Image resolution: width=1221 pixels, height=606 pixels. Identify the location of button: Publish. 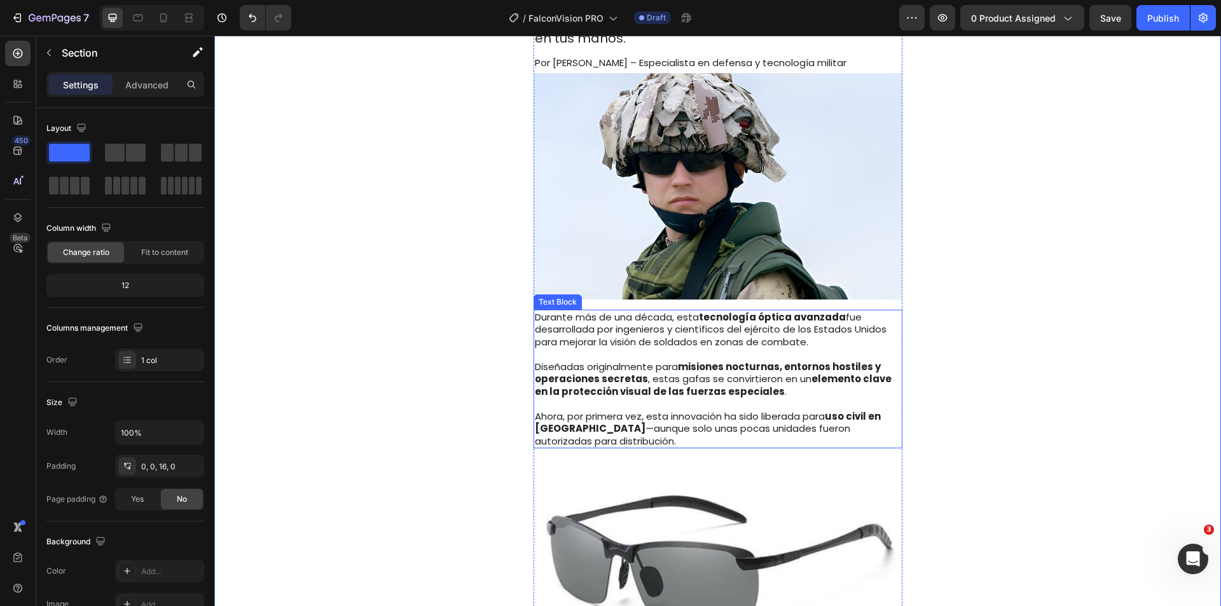
(1163, 18).